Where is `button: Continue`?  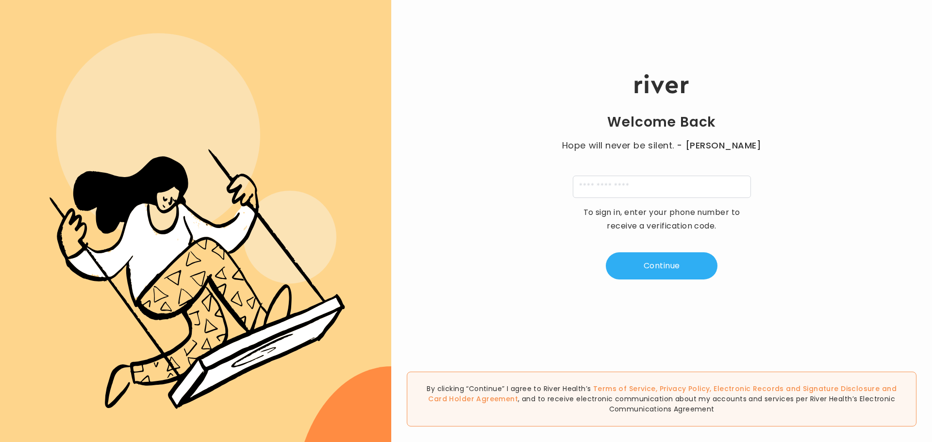
button: Continue is located at coordinates (662, 266).